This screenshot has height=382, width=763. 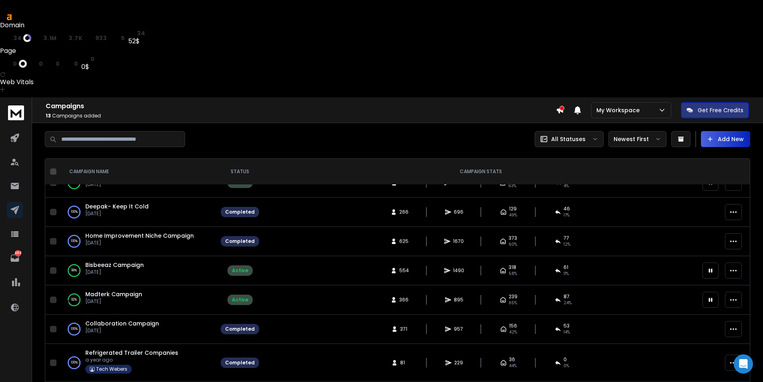 What do you see at coordinates (46, 38) in the screenshot?
I see `a: ar3.1M` at bounding box center [46, 38].